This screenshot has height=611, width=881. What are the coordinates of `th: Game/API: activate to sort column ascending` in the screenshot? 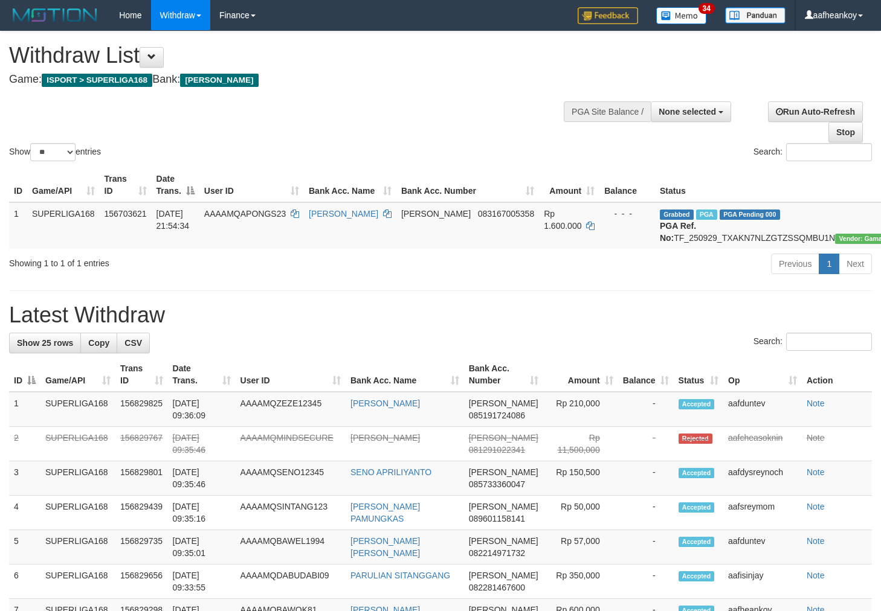 It's located at (63, 185).